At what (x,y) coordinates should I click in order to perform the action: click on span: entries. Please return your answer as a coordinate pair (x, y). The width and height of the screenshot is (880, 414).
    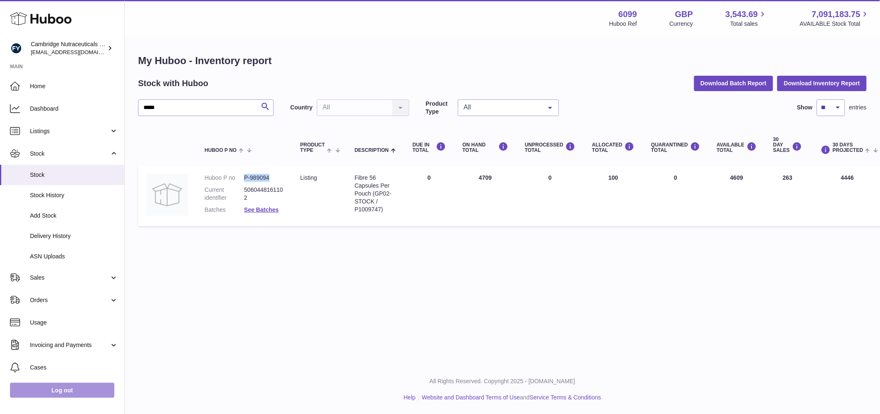
    Looking at the image, I should click on (858, 107).